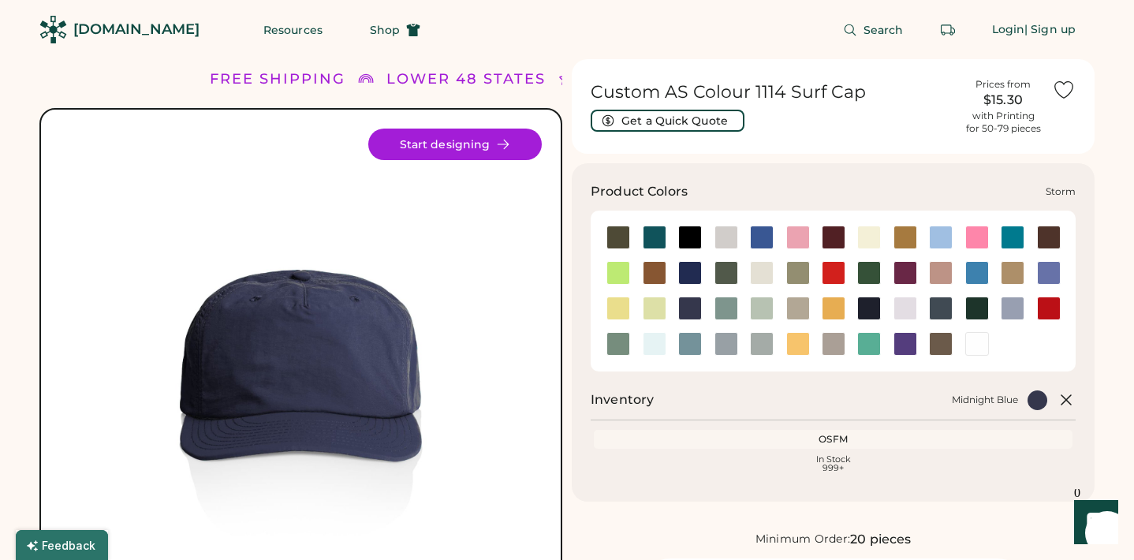 The height and width of the screenshot is (560, 1134). What do you see at coordinates (1061, 192) in the screenshot?
I see `div: Storm` at bounding box center [1061, 192].